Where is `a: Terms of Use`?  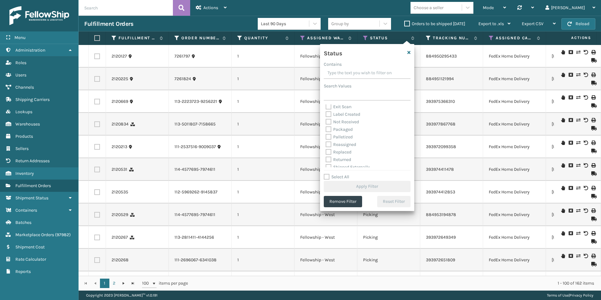
a: Terms of Use is located at coordinates (558, 295).